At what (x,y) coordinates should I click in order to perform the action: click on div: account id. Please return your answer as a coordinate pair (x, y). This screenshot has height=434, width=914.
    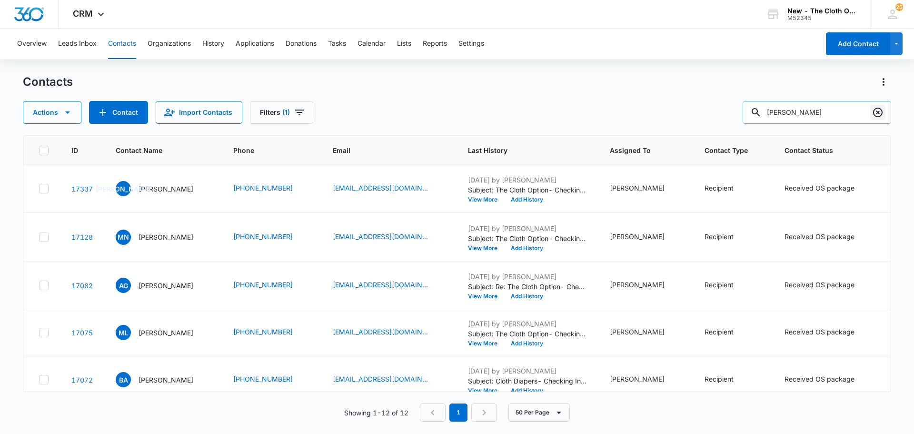
    Looking at the image, I should click on (822, 18).